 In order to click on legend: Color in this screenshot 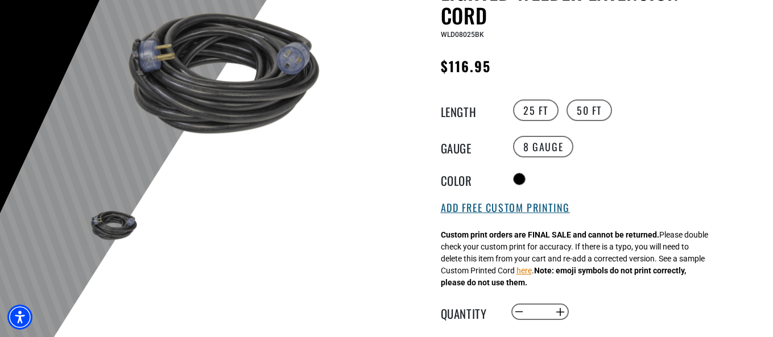, I will do `click(469, 179)`.